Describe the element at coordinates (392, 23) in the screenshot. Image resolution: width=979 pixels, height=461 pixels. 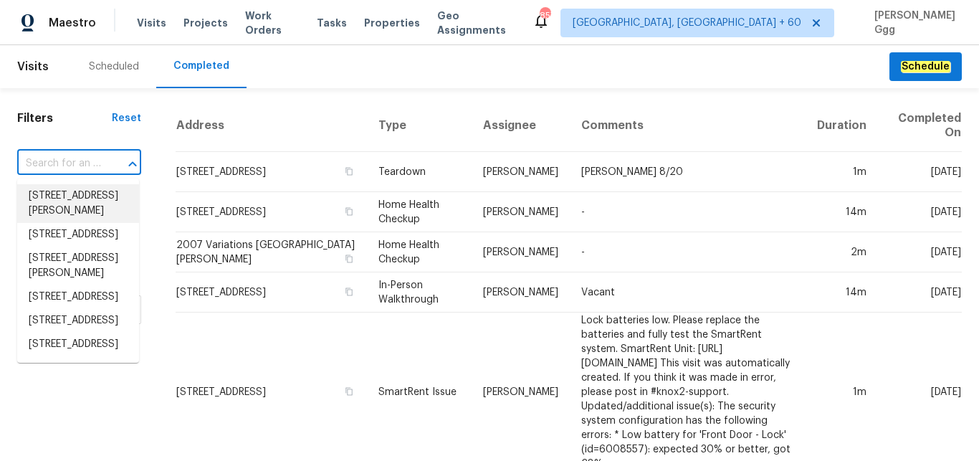
I see `span: Properties` at that location.